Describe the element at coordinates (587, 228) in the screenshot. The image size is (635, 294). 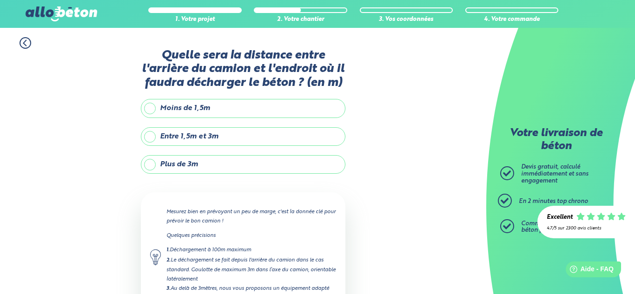
I see `div: 4.7/5 sur 2300 avis clients` at that location.